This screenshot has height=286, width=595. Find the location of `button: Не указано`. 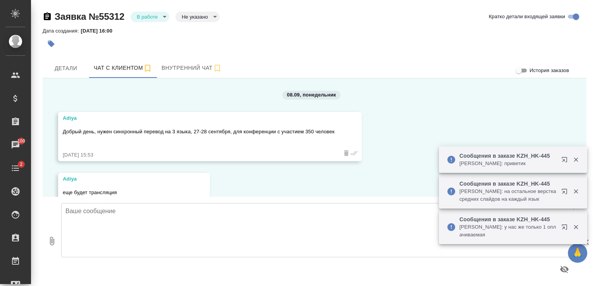

button: Не указано is located at coordinates (195, 17).